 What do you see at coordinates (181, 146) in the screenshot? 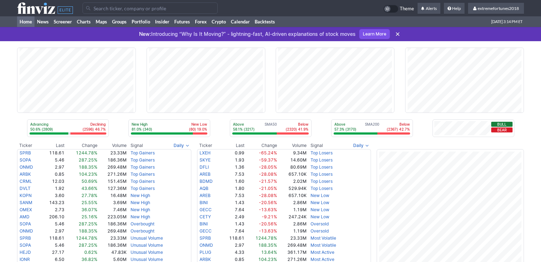
I see `button: Signals interval` at bounding box center [181, 146].